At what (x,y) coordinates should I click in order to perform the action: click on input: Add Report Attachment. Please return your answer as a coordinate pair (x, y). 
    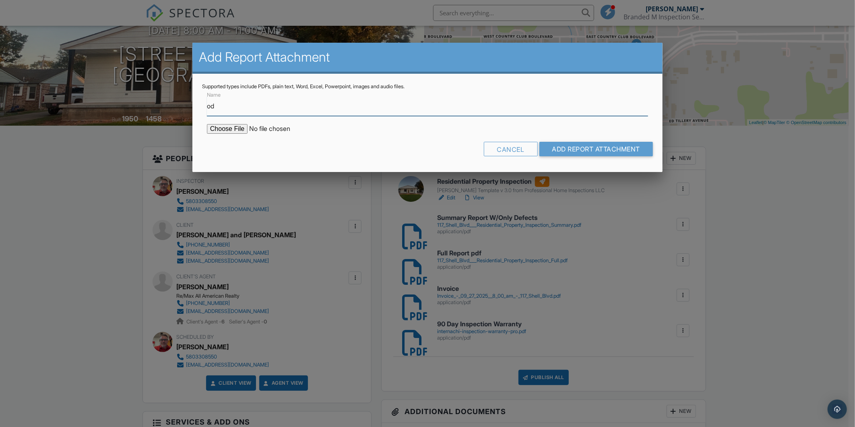
    Looking at the image, I should click on (596, 149).